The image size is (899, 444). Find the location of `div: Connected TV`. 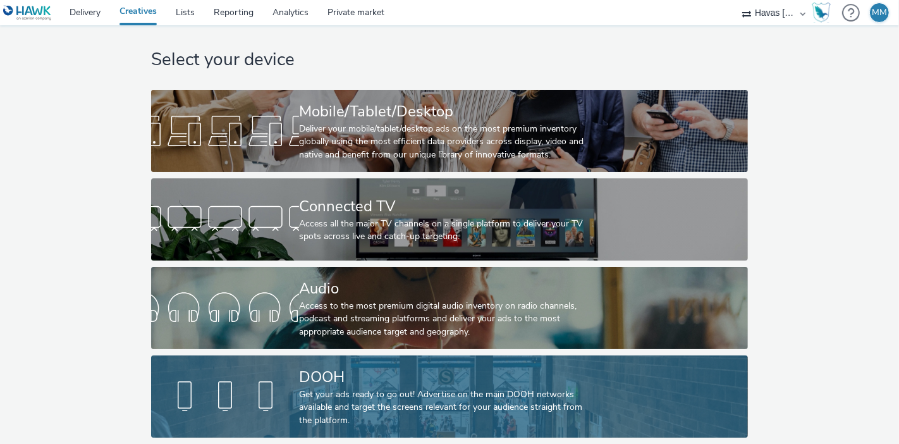

div: Connected TV is located at coordinates (447, 206).